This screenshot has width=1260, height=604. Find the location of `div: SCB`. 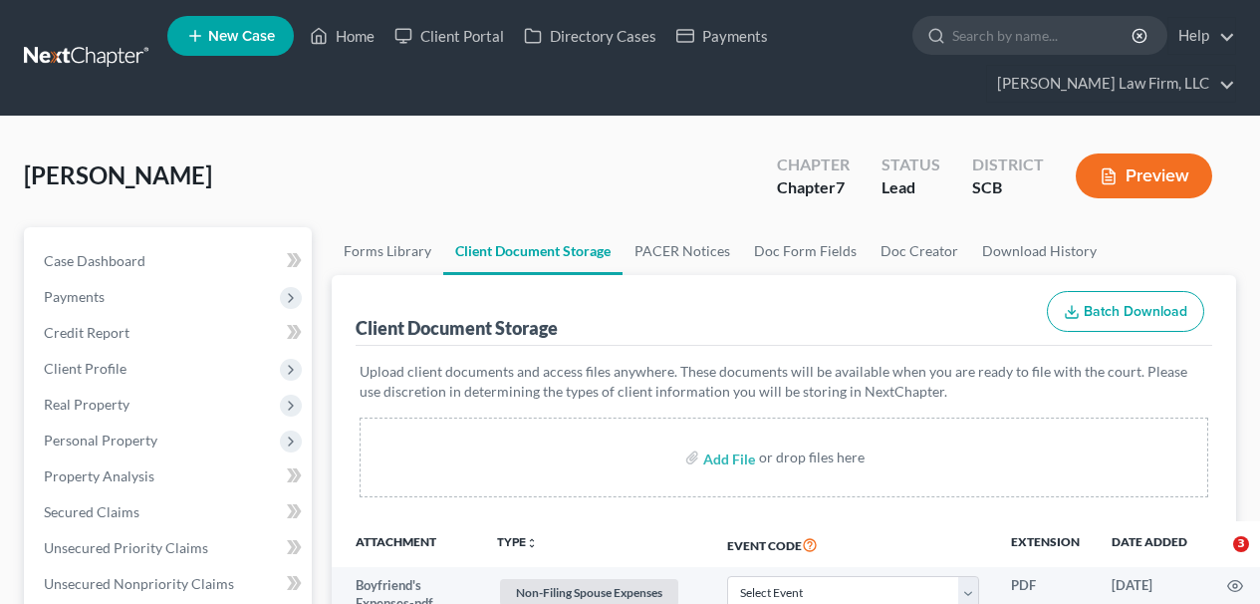

div: SCB is located at coordinates (1008, 187).